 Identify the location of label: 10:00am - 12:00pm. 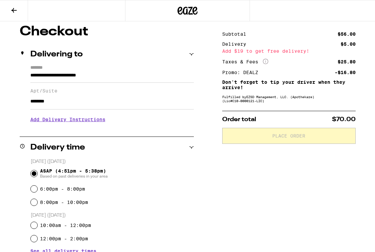
(65, 225).